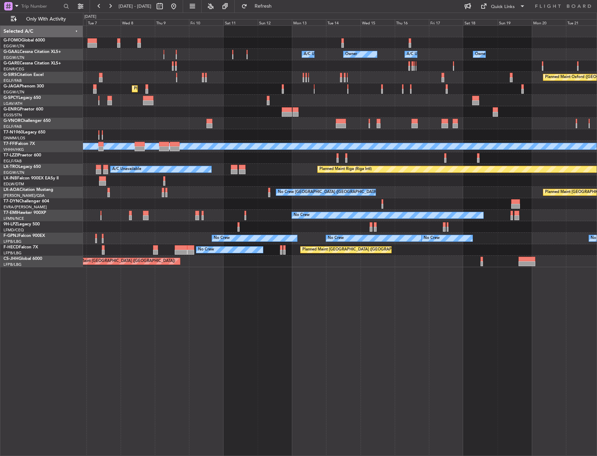  Describe the element at coordinates (11, 247) in the screenshot. I see `span: F-HECD` at that location.